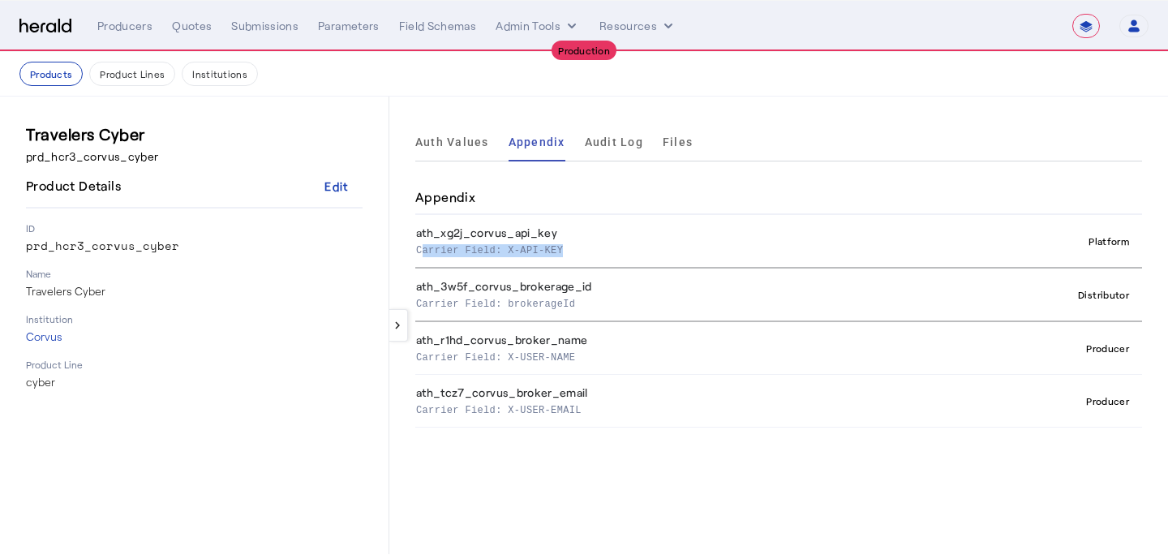  I want to click on div: Distributor, so click(1103, 294).